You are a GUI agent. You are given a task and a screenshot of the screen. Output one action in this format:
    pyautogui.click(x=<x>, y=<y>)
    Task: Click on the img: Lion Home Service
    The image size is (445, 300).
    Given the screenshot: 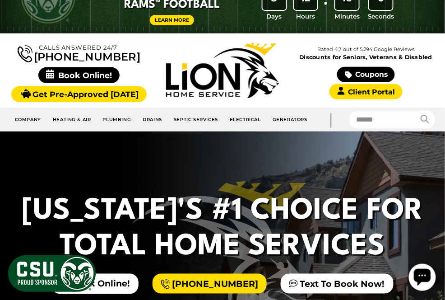 What is the action you would take?
    pyautogui.click(x=222, y=70)
    